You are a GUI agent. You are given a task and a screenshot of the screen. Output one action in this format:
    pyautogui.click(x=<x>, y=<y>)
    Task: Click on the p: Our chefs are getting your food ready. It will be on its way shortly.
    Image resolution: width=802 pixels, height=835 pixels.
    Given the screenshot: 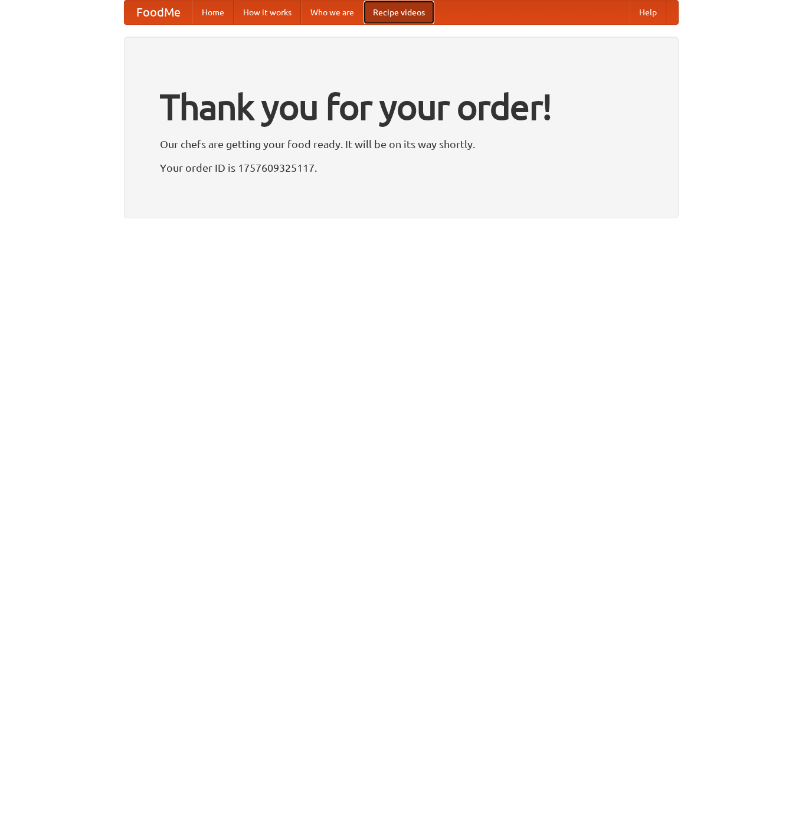 What is the action you would take?
    pyautogui.click(x=401, y=144)
    